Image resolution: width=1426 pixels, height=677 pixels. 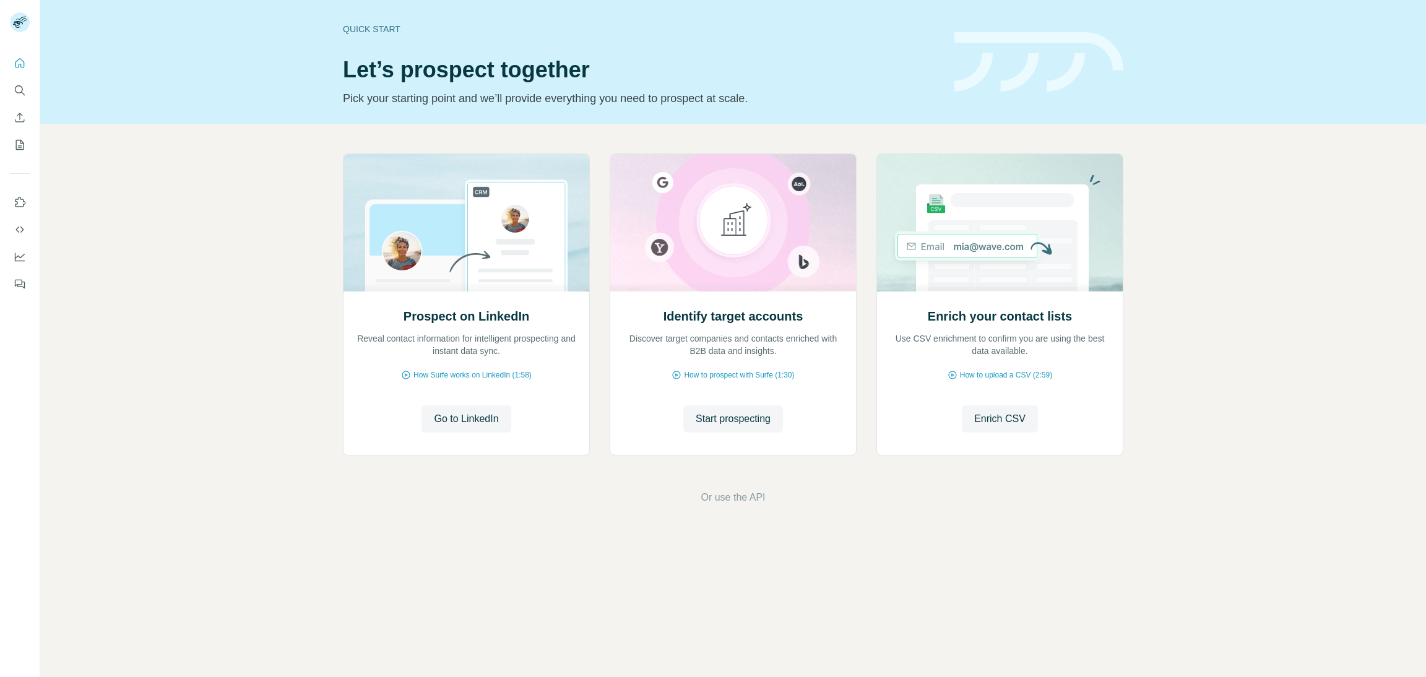 I want to click on button: Or use the API, so click(x=733, y=498).